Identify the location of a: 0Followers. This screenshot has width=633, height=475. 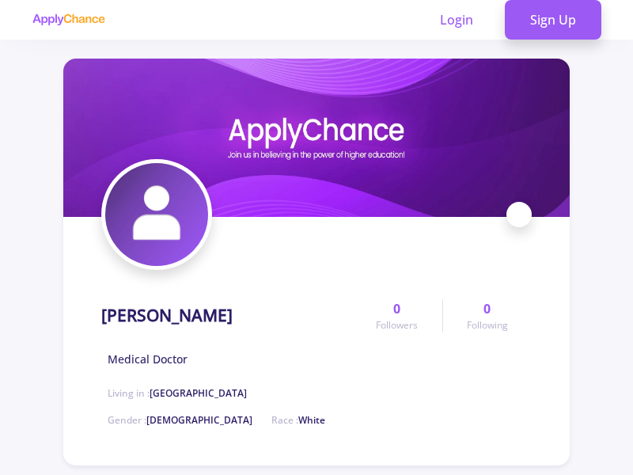
(396, 316).